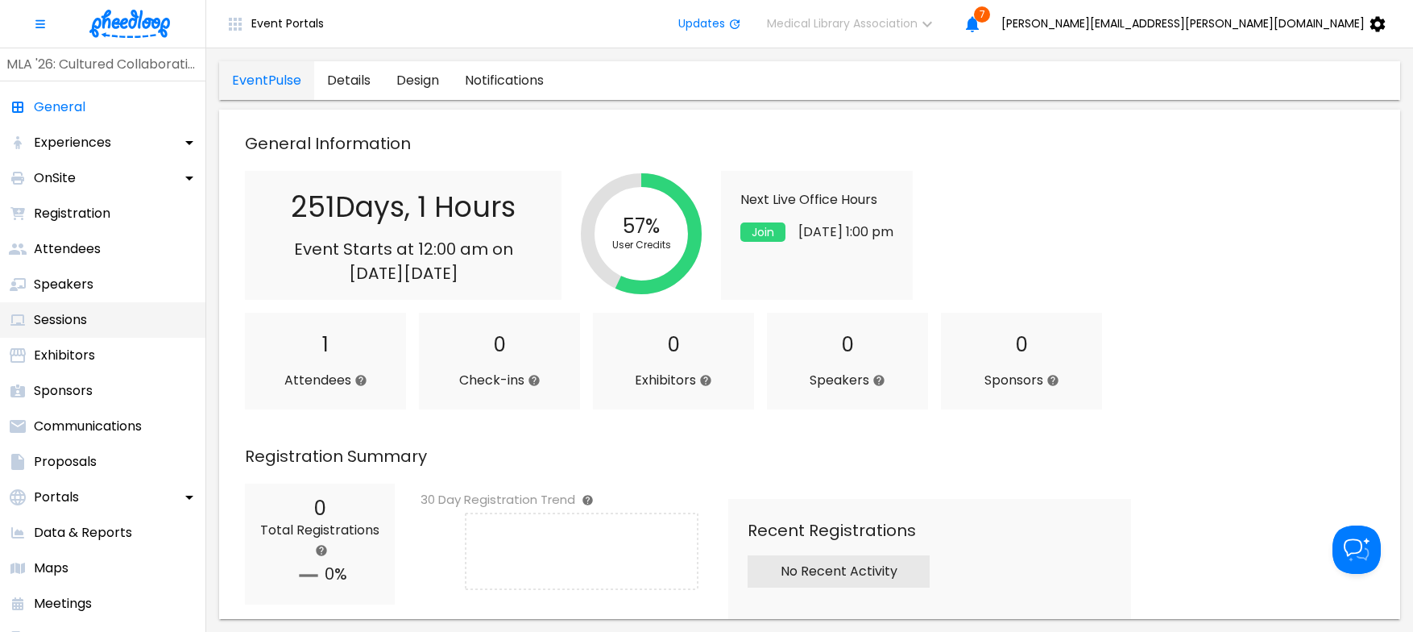  Describe the element at coordinates (60, 107) in the screenshot. I see `p: General` at that location.